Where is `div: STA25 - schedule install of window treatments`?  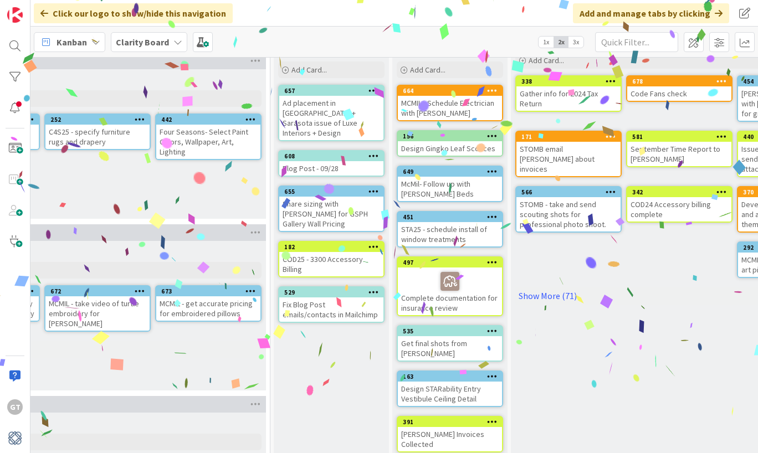
div: STA25 - schedule install of window treatments is located at coordinates (450, 234).